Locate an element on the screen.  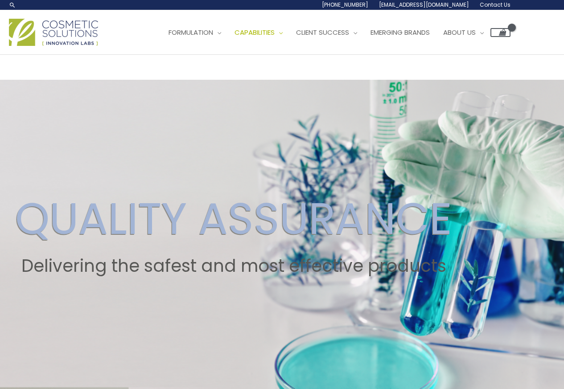
a: Emerging Brands is located at coordinates (400, 33).